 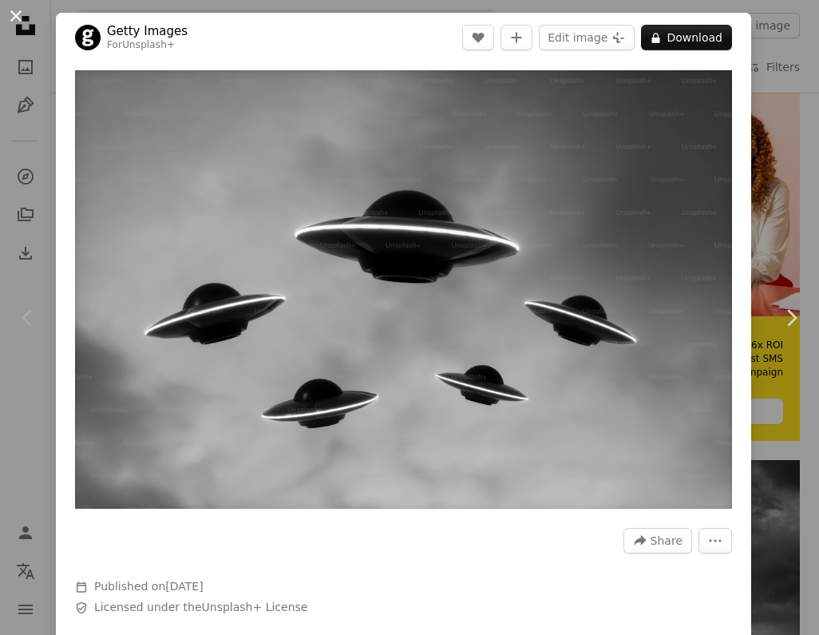 I want to click on span: Licensed under the, so click(x=200, y=607).